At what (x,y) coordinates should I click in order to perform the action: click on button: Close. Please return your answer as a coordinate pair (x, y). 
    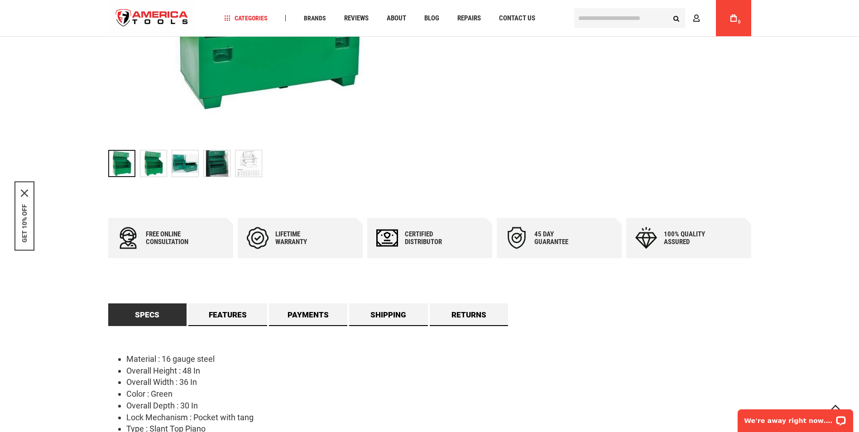
    Looking at the image, I should click on (24, 193).